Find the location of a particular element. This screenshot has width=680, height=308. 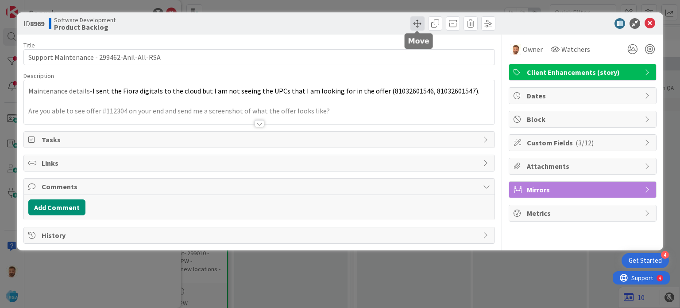

span: Links is located at coordinates (260, 163).